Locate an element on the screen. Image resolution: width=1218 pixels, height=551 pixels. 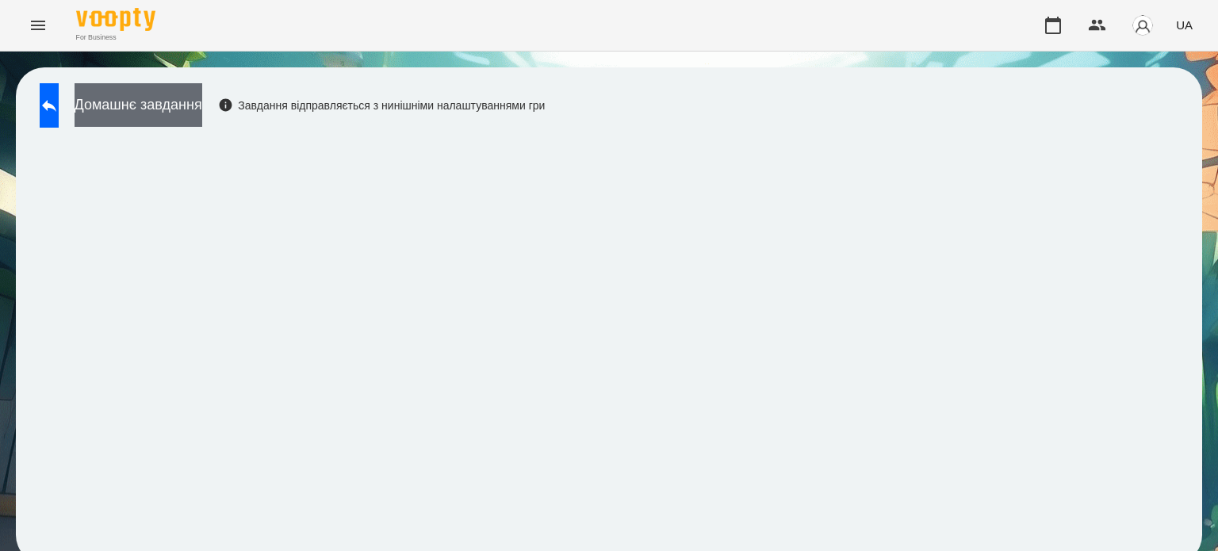
div: Завдання відправляється з нинішніми налаштуваннями гри is located at coordinates (381, 105).